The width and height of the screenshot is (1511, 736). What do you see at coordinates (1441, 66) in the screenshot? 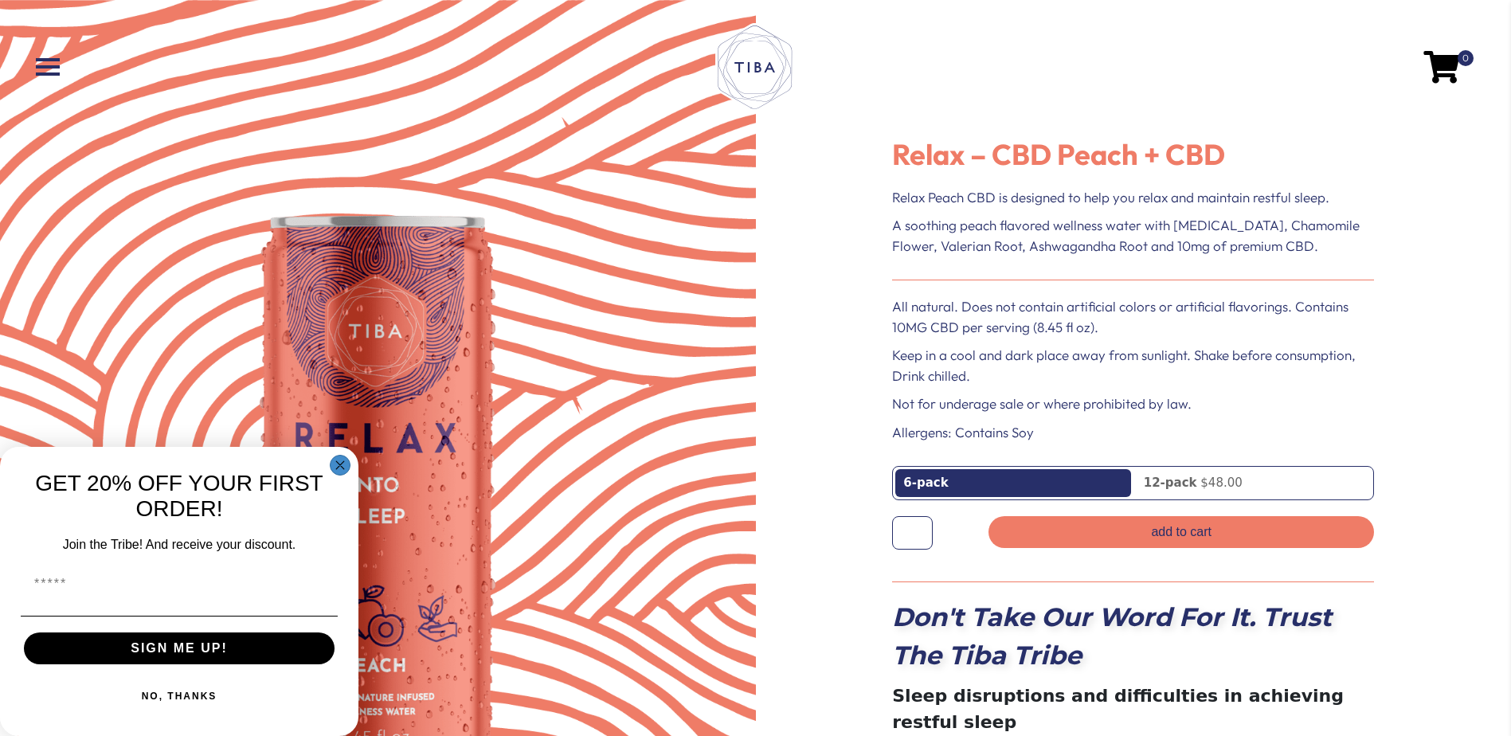
I see `a: 0` at bounding box center [1441, 66].